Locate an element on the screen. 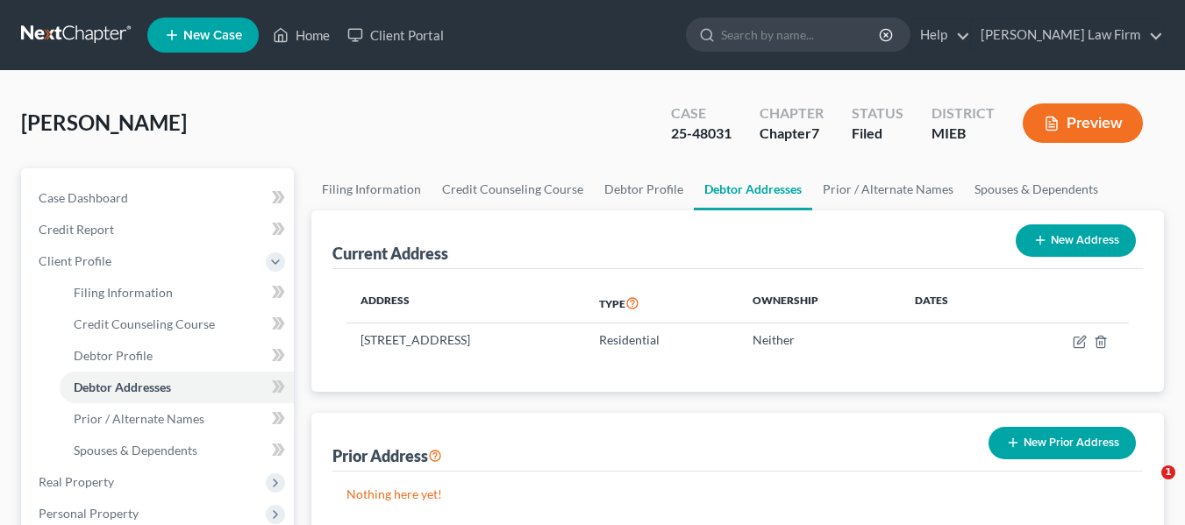 This screenshot has height=525, width=1185. button: Preview is located at coordinates (1082, 123).